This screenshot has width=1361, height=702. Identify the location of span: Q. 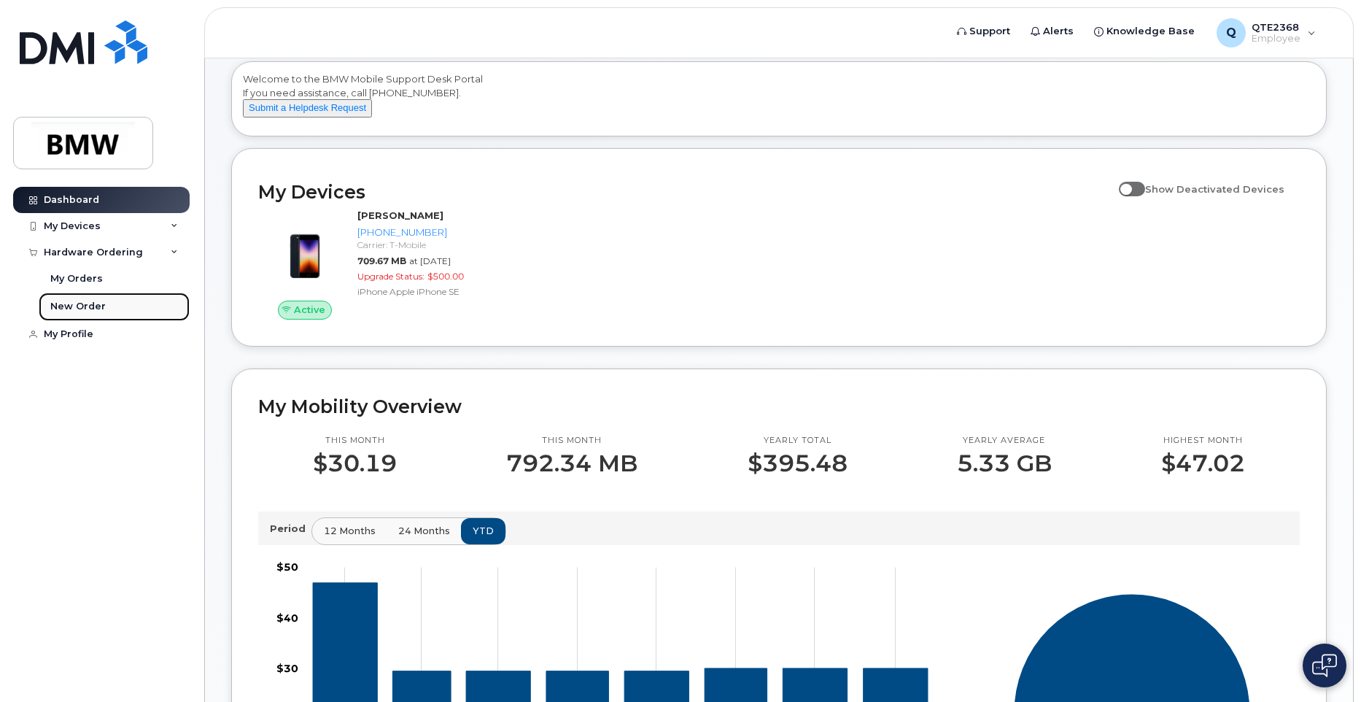
(1231, 33).